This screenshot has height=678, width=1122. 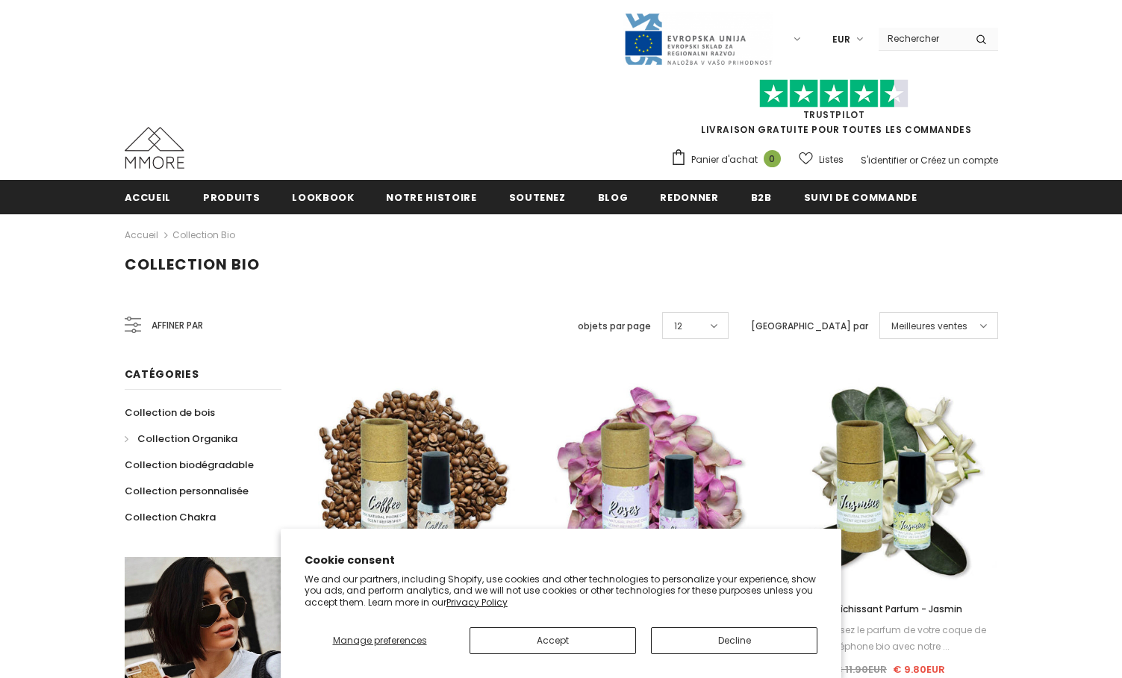 What do you see at coordinates (831, 160) in the screenshot?
I see `span: Listes` at bounding box center [831, 160].